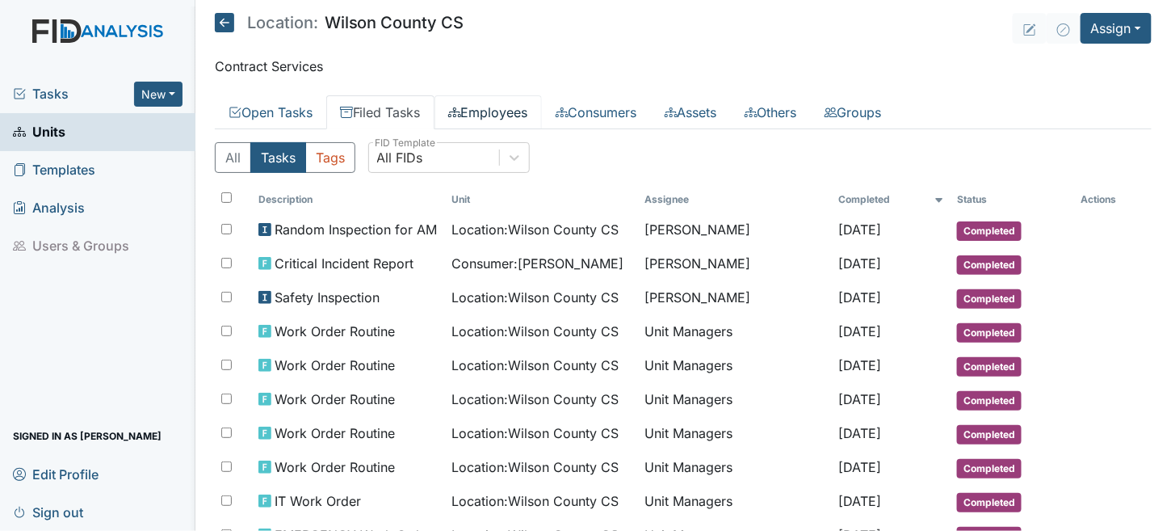 The image size is (1171, 531). Describe the element at coordinates (400, 157) in the screenshot. I see `div: All FIDs` at that location.